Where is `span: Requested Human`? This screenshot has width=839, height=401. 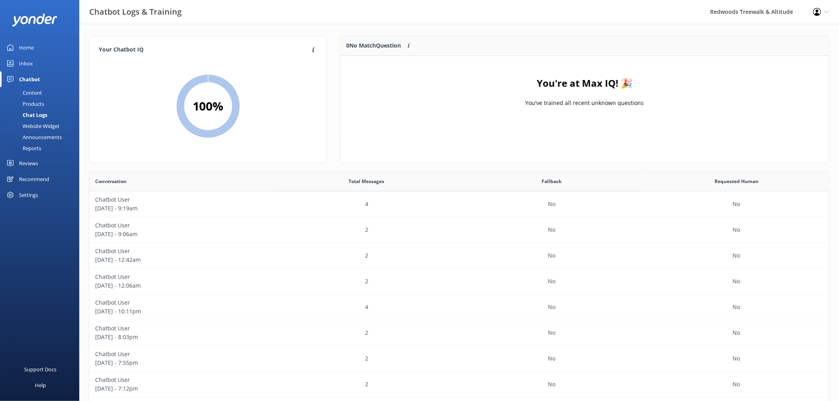 span: Requested Human is located at coordinates (737, 181).